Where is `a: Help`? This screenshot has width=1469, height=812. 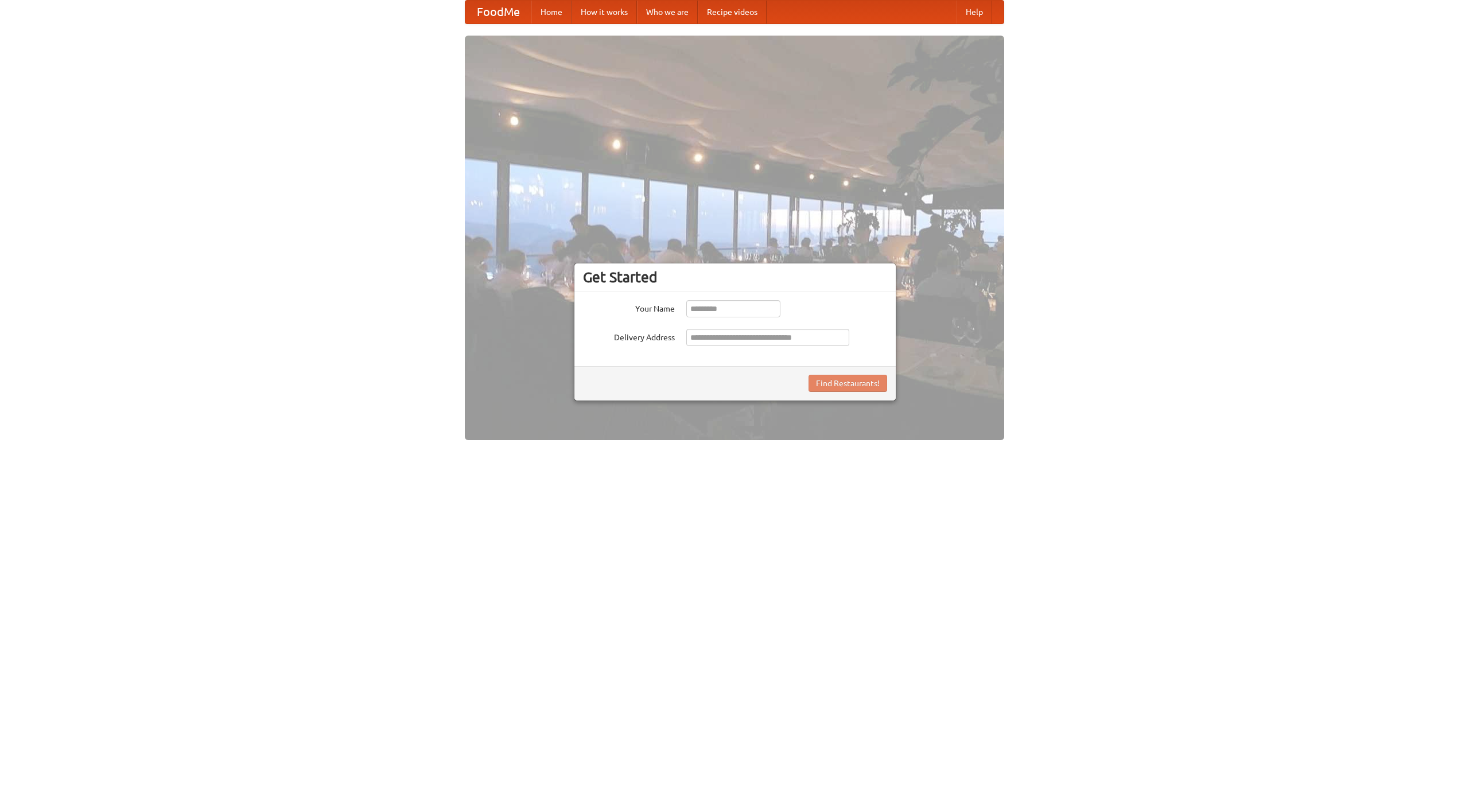
a: Help is located at coordinates (975, 12).